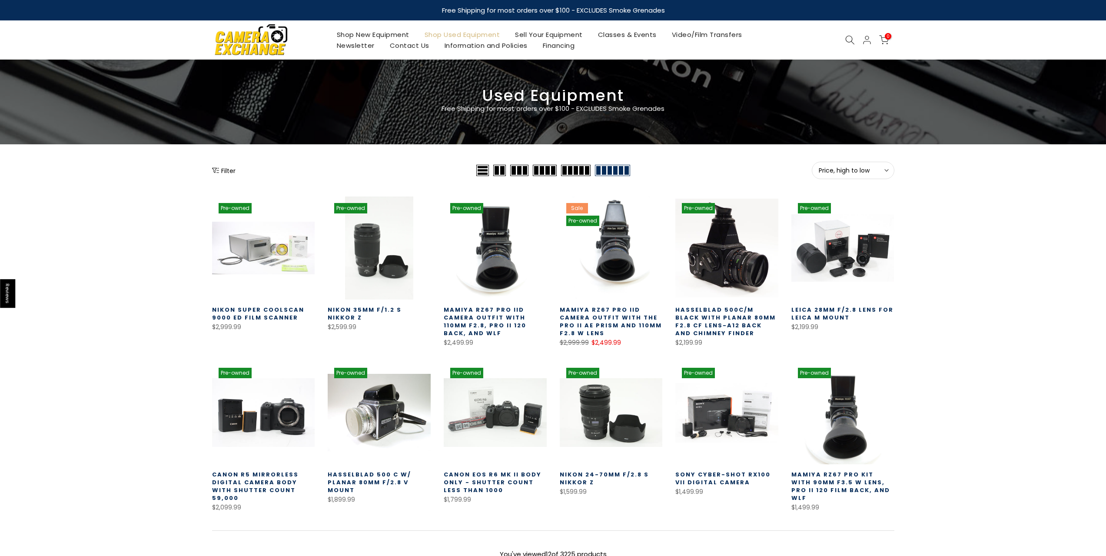 The image size is (1106, 556). What do you see at coordinates (495, 343) in the screenshot?
I see `div: $2,499.99` at bounding box center [495, 343].